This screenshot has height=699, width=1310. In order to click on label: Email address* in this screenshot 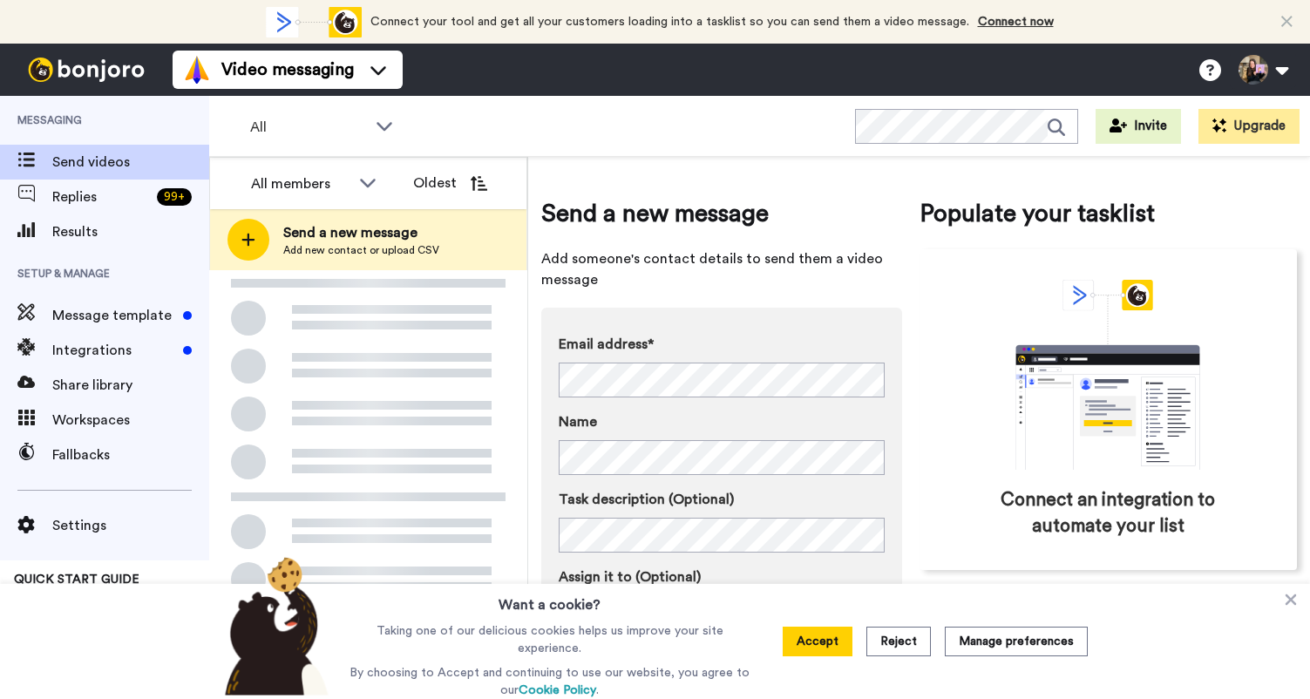, I will do `click(721, 344)`.